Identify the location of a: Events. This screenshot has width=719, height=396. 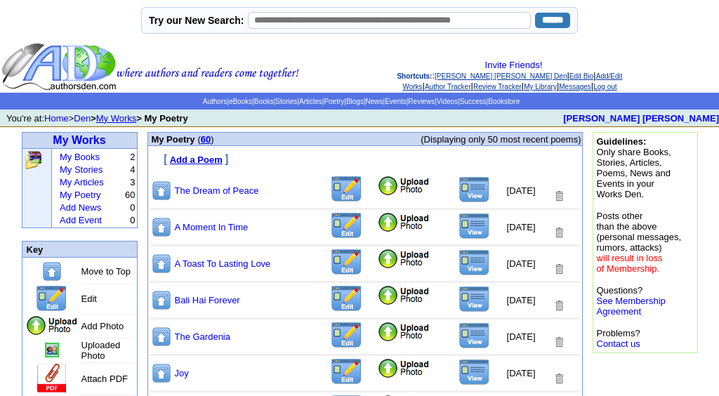
(395, 101).